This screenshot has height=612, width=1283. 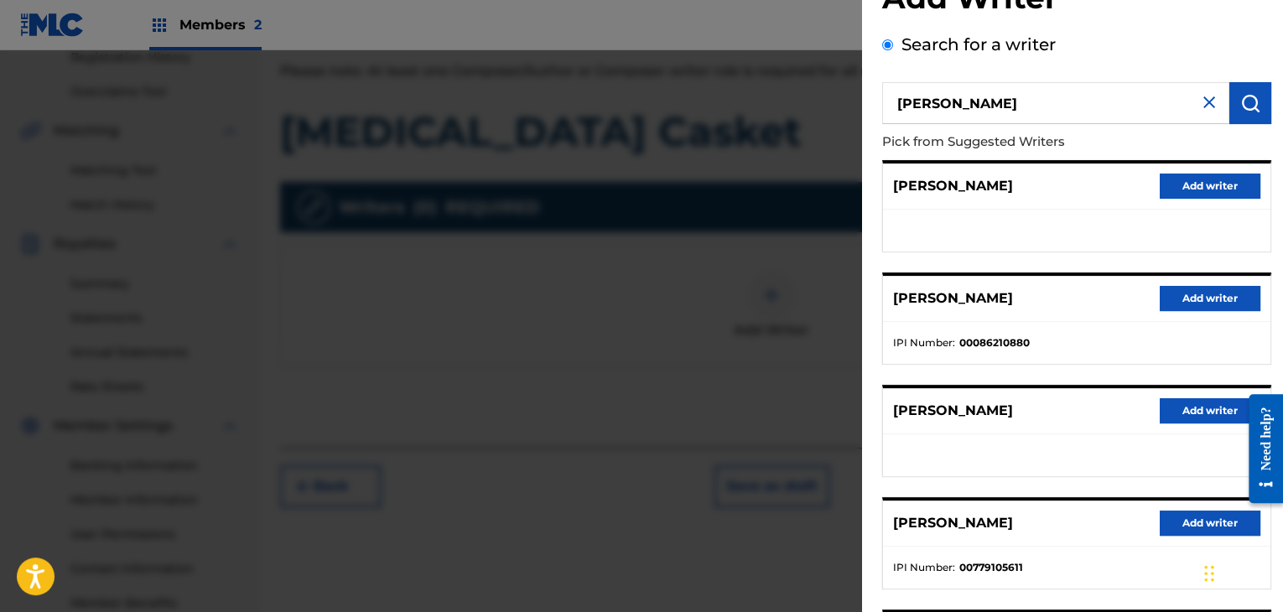 What do you see at coordinates (29, 57) in the screenshot?
I see `div: Need help?` at bounding box center [29, 57].